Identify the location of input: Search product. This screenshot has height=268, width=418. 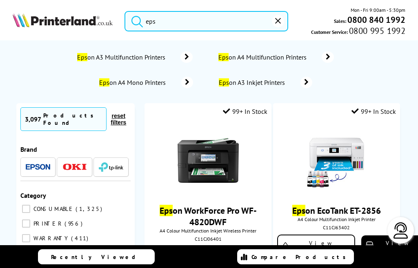
(206, 21).